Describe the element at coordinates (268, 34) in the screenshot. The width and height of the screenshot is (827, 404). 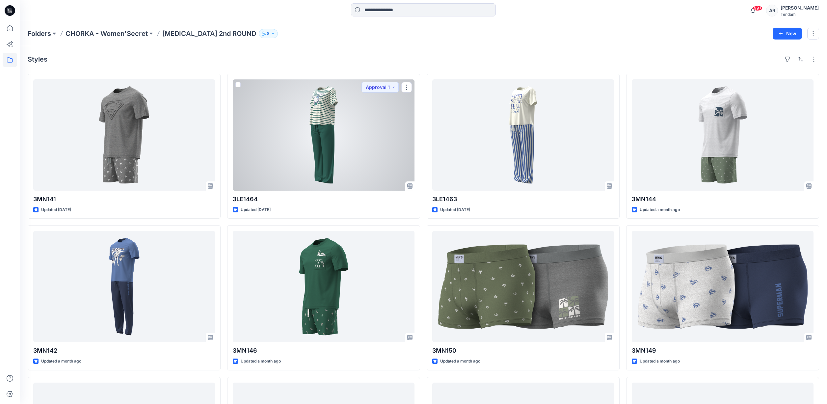
I see `p: 8` at that location.